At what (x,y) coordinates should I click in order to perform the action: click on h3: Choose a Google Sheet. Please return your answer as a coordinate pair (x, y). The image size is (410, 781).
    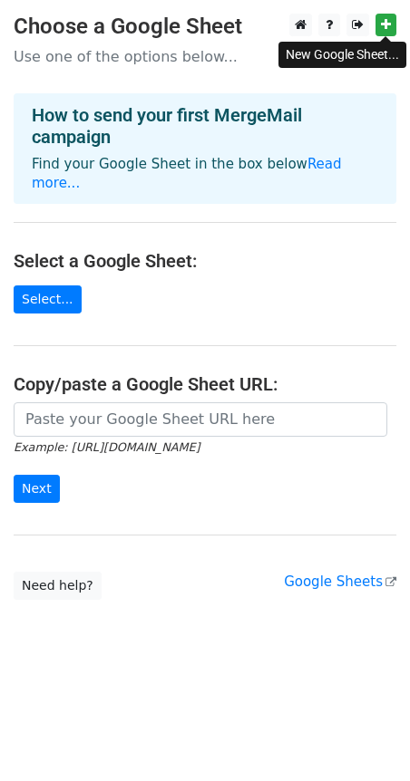
    Looking at the image, I should click on (205, 26).